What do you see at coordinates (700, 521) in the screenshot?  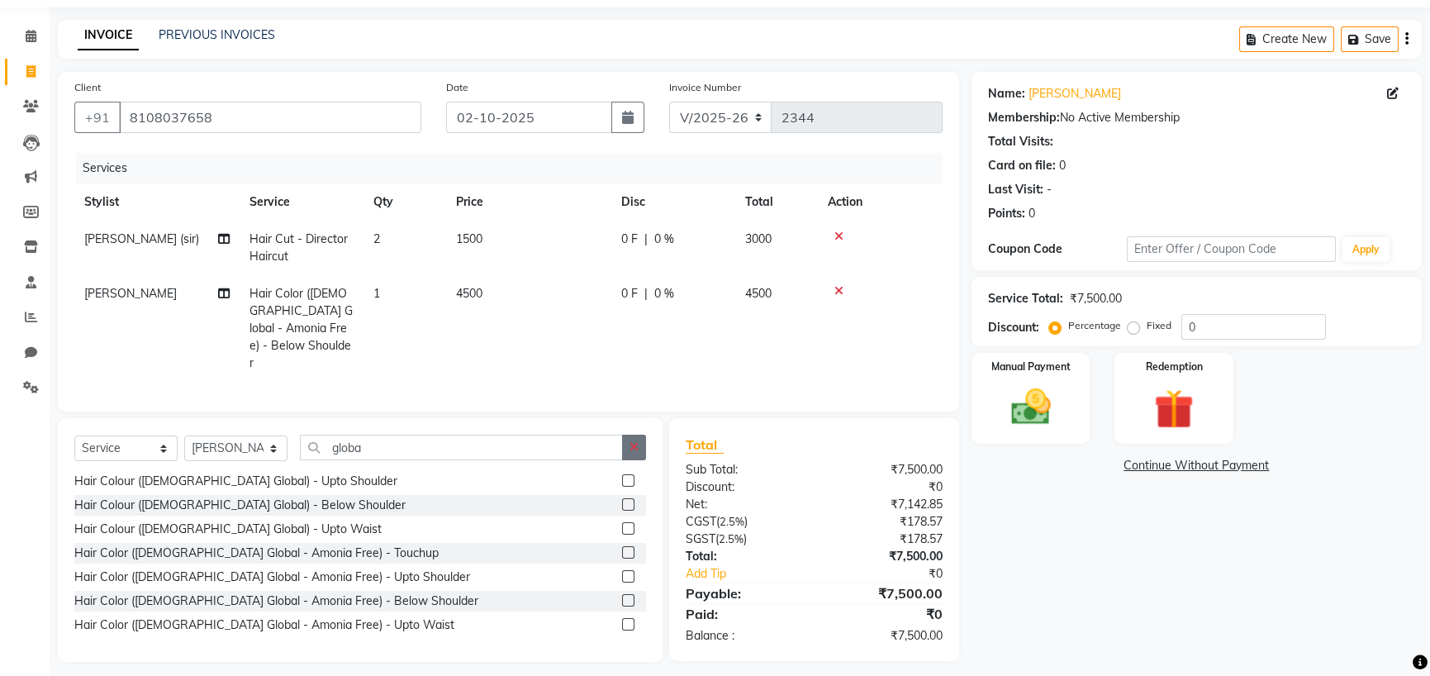 I see `span: CGST` at bounding box center [700, 521].